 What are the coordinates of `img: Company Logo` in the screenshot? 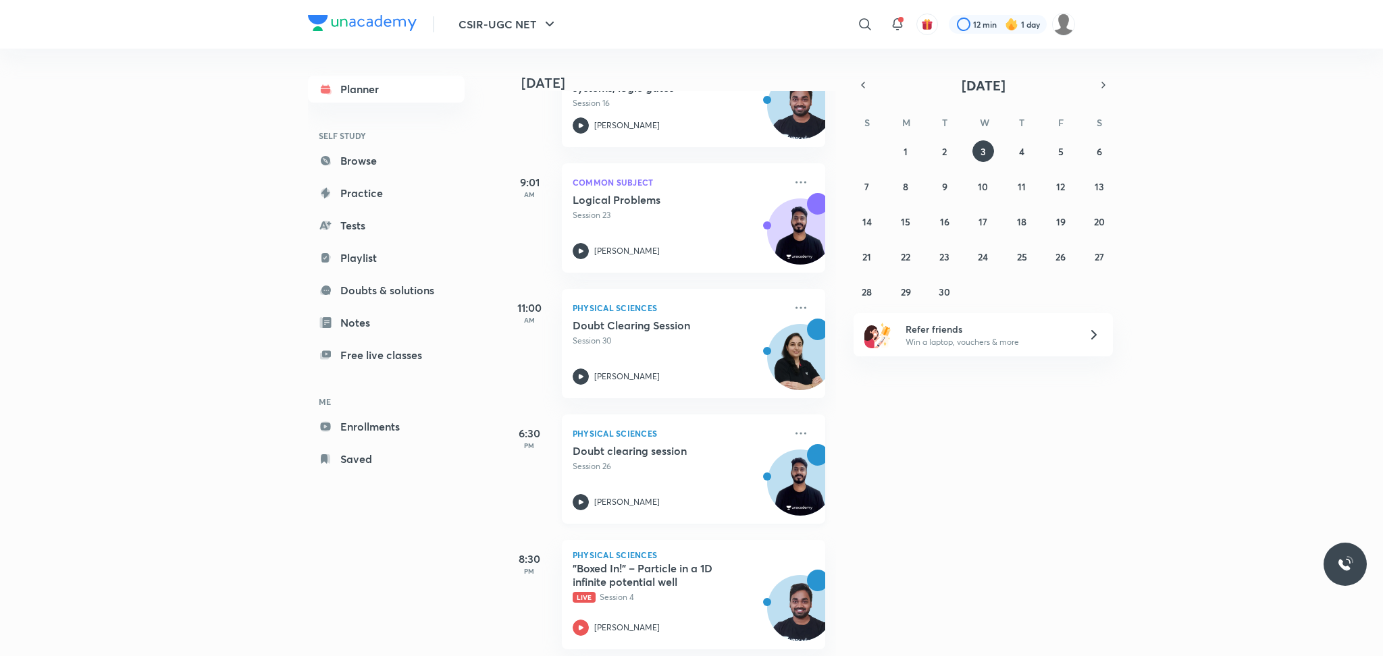 It's located at (362, 23).